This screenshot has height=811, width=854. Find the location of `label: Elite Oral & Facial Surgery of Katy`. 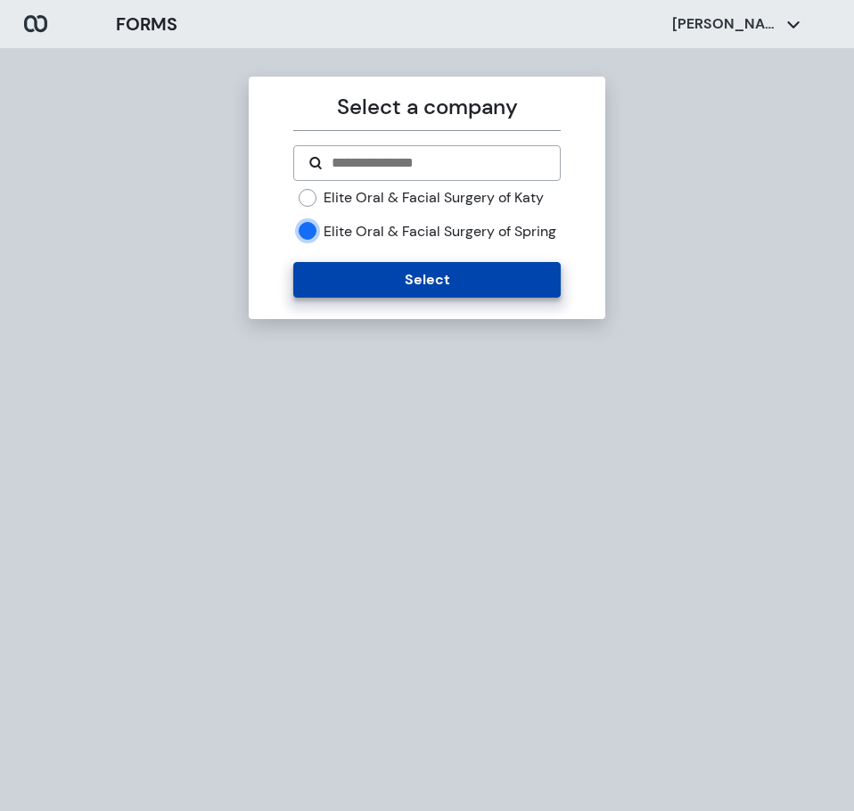

label: Elite Oral & Facial Surgery of Katy is located at coordinates (433, 198).